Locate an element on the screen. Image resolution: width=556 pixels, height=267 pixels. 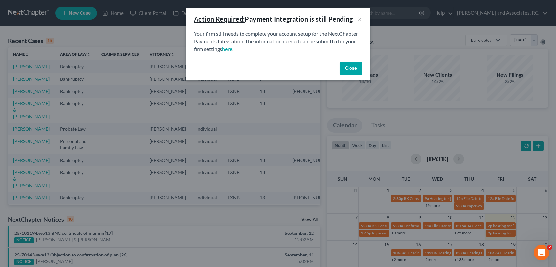
button: Close is located at coordinates (351, 69).